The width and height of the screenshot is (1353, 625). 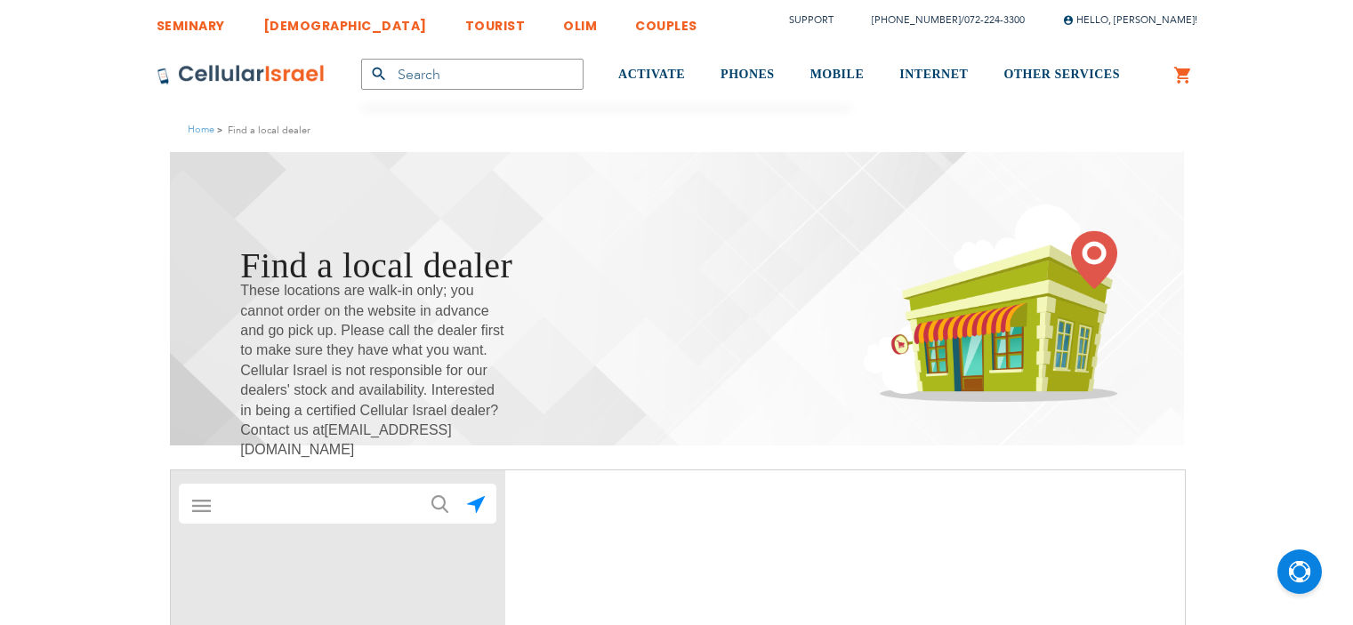 What do you see at coordinates (837, 74) in the screenshot?
I see `span: MOBILE` at bounding box center [837, 74].